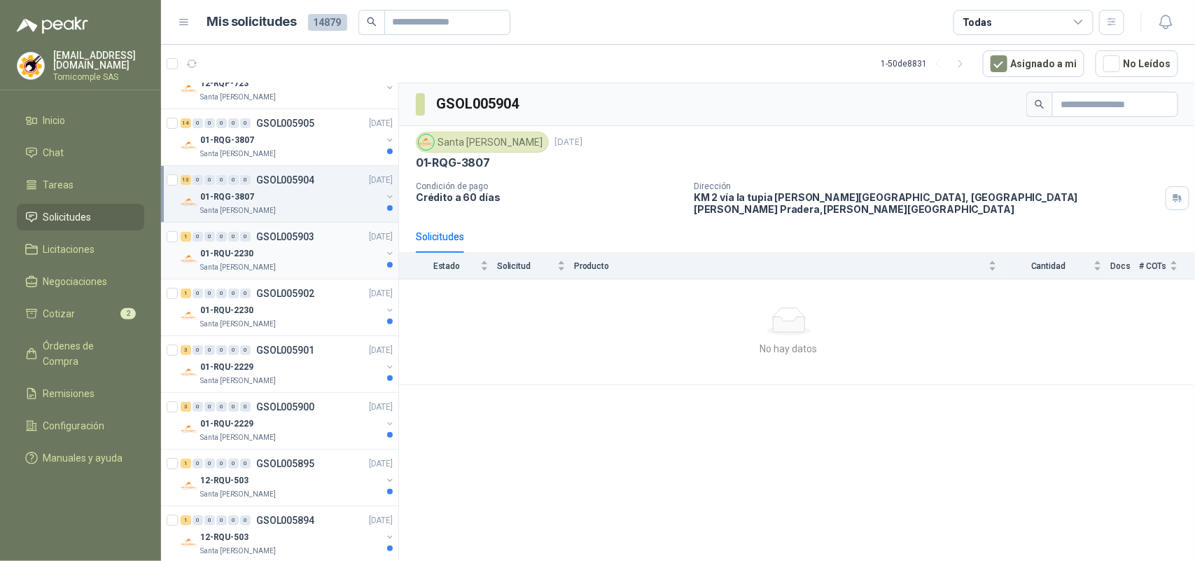 This screenshot has width=1195, height=561. I want to click on p: Crédito a 60 días, so click(549, 197).